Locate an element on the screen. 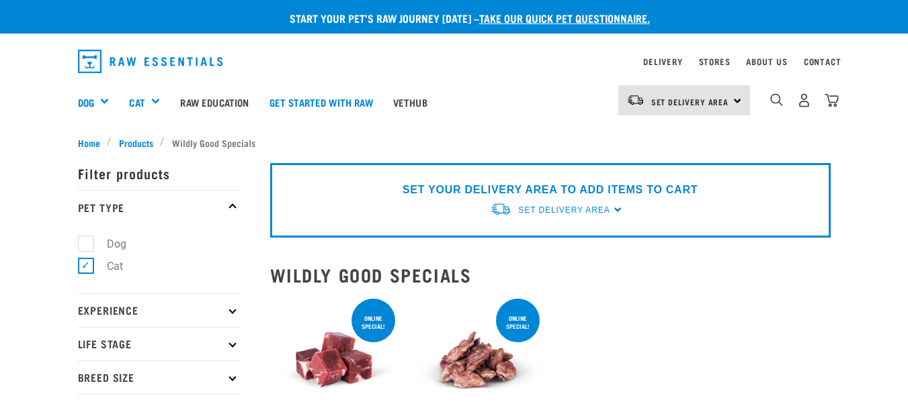  h2: Wildly Good Specials is located at coordinates (550, 275).